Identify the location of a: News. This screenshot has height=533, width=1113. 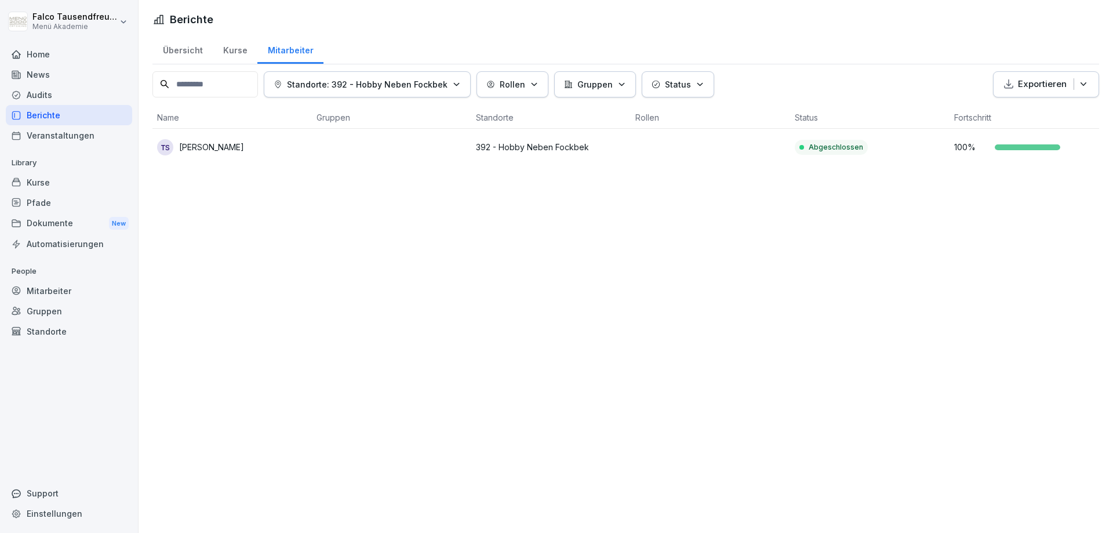
(69, 74).